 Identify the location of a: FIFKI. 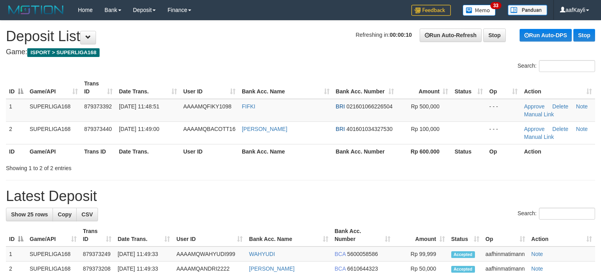
(249, 106).